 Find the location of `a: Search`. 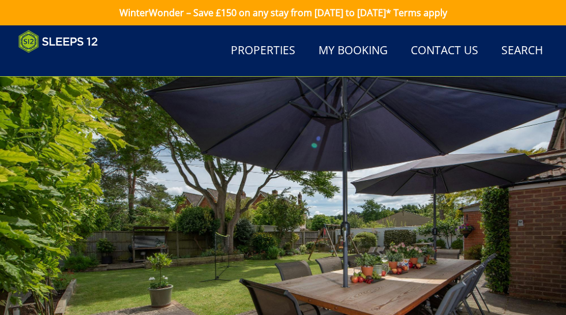

a: Search is located at coordinates (522, 51).